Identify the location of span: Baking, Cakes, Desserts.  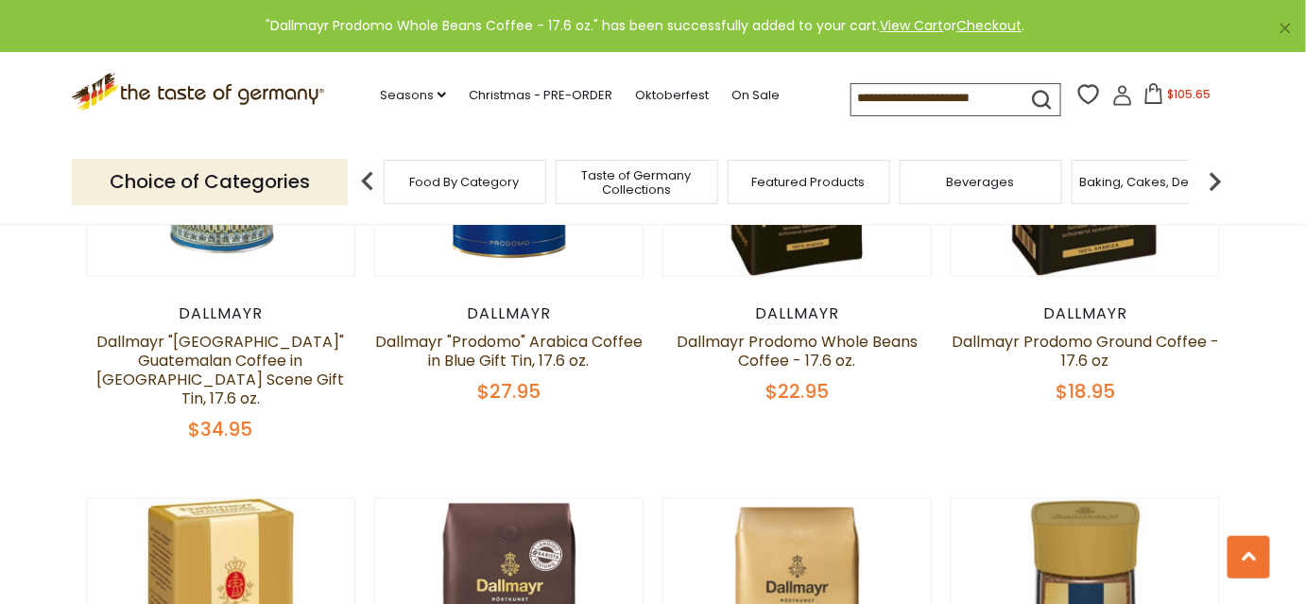
(1152, 181).